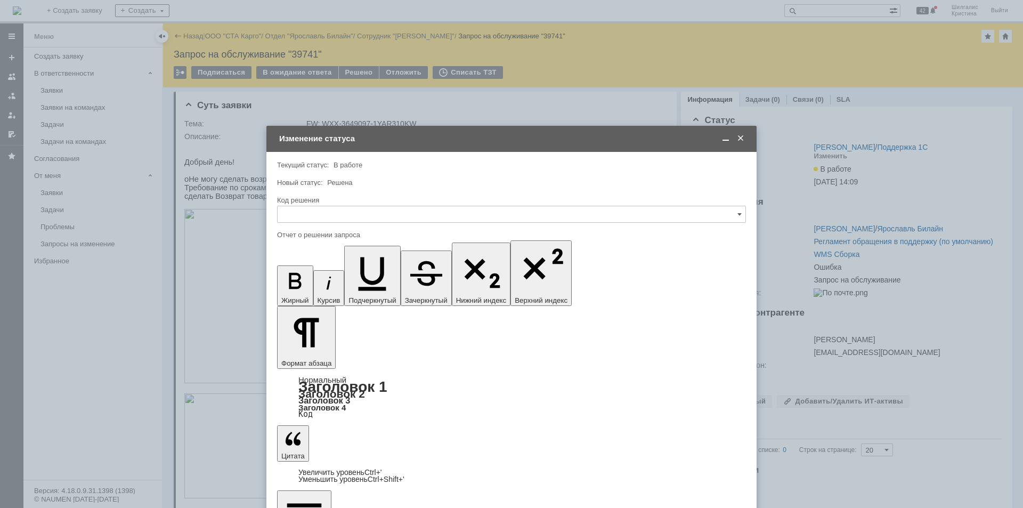 The width and height of the screenshot is (1023, 508). Describe the element at coordinates (741, 139) in the screenshot. I see `span: Закрыть` at that location.